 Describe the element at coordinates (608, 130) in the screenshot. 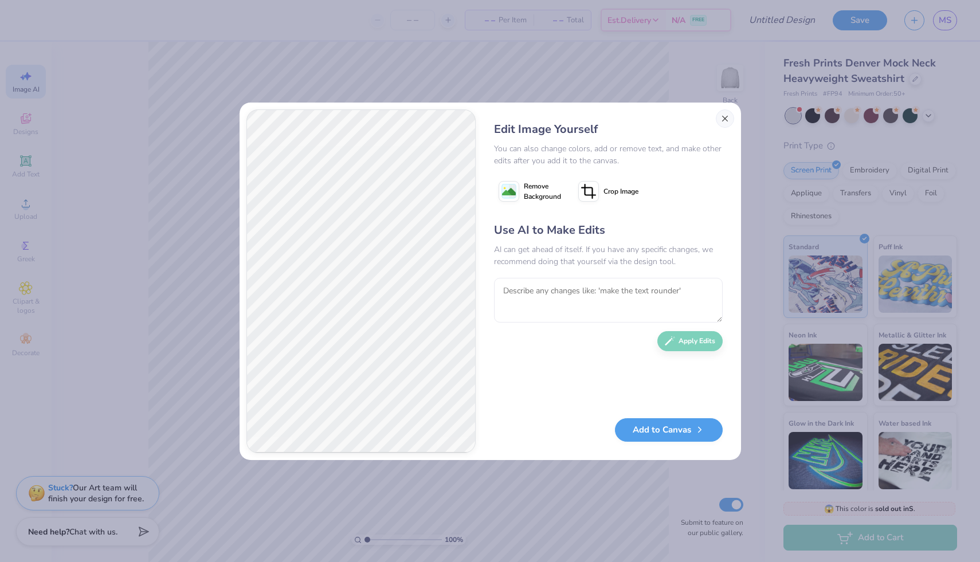

I see `div: Edit Image Yourself` at that location.